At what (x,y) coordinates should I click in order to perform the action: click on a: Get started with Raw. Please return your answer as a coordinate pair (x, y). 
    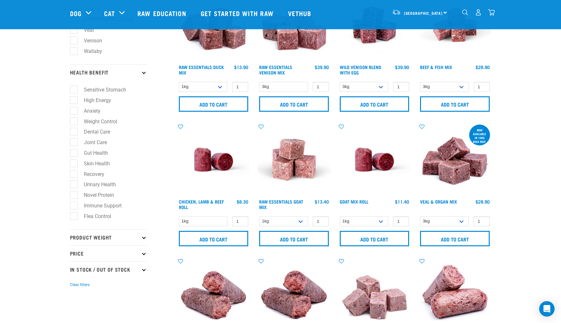
    Looking at the image, I should click on (238, 13).